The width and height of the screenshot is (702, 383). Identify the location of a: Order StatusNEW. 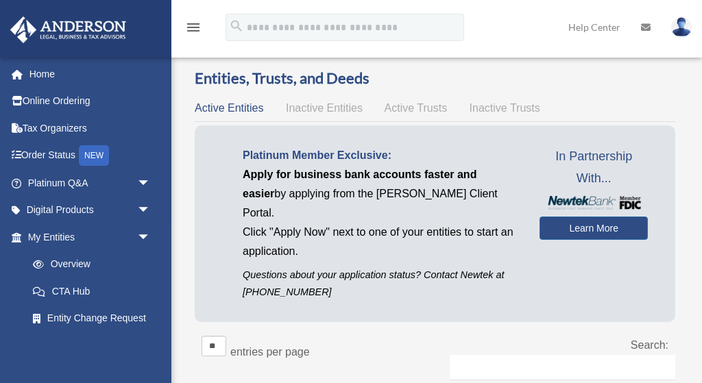
(91, 156).